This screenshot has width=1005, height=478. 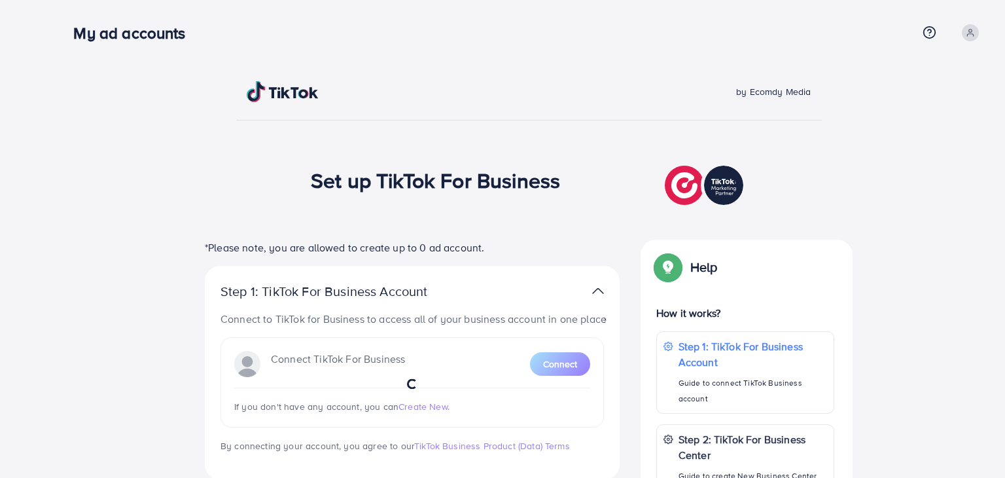 What do you see at coordinates (745, 313) in the screenshot?
I see `p: How it works?` at bounding box center [745, 313].